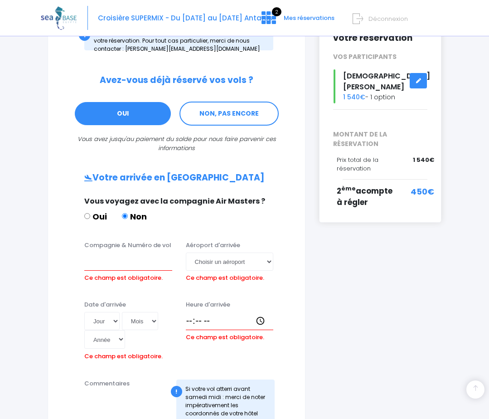 The width and height of the screenshot is (489, 419). Describe the element at coordinates (309, 18) in the screenshot. I see `span: Mes réservations` at that location.